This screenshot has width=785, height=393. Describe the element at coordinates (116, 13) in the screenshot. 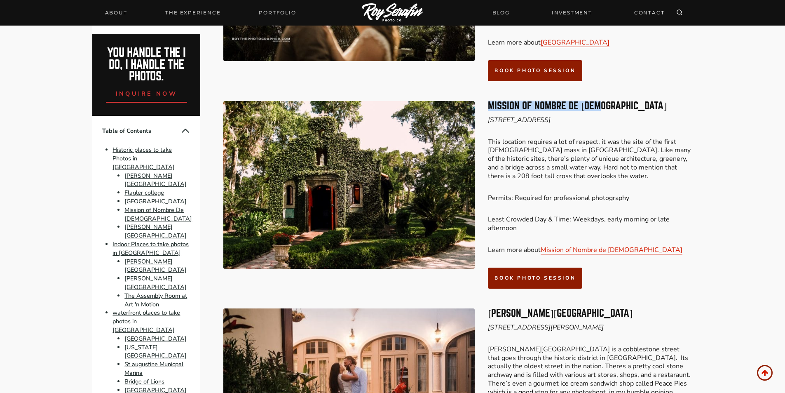

I see `a: About` at that location.